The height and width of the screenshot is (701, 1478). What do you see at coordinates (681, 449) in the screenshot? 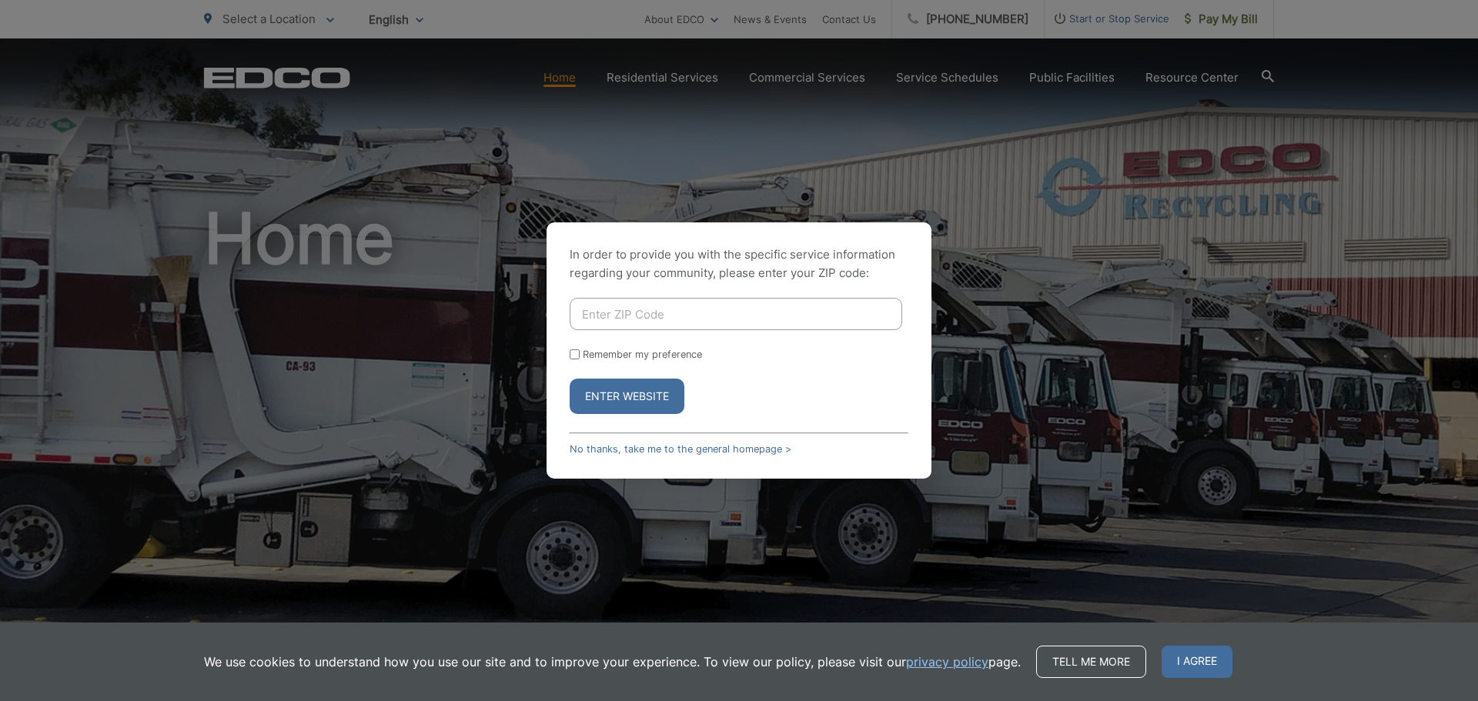
I see `a: No thanks, take me to the general homepage >` at bounding box center [681, 449].